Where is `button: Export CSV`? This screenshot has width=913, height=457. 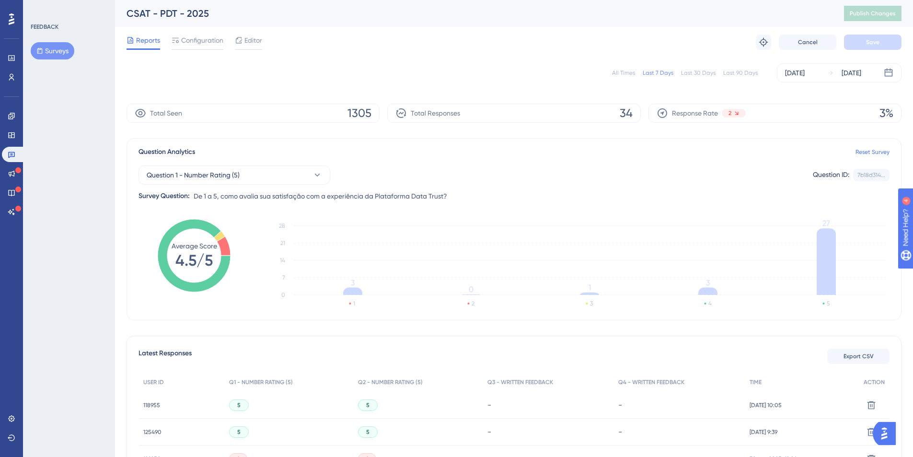
button: Export CSV is located at coordinates (858, 356).